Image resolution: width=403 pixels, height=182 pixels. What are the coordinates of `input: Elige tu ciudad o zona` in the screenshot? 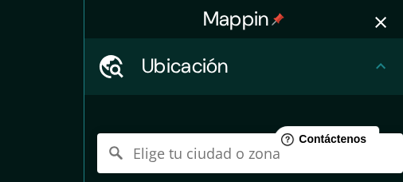 It's located at (250, 153).